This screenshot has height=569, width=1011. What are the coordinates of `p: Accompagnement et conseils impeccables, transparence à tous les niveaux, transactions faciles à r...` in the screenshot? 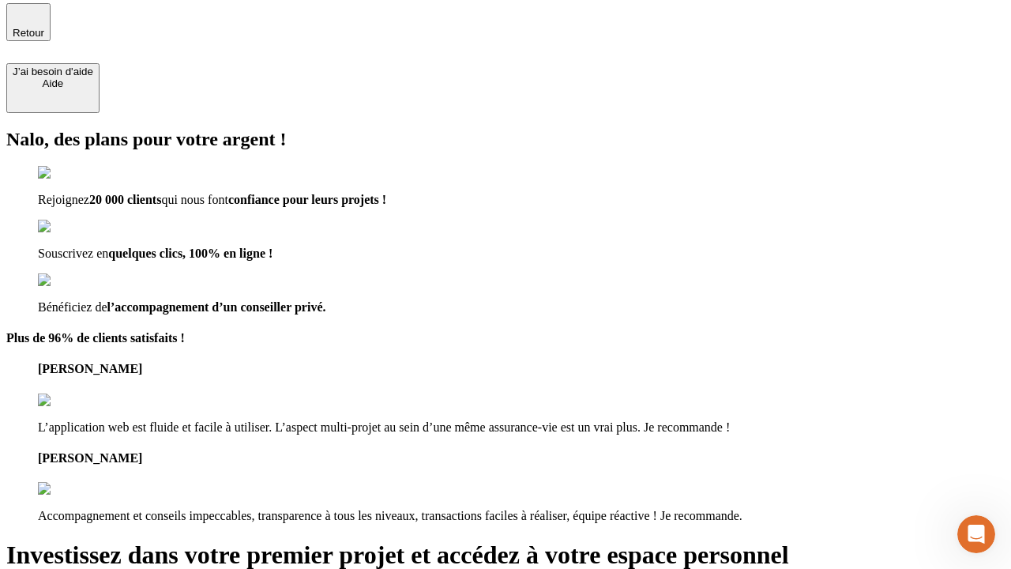 It's located at (522, 516).